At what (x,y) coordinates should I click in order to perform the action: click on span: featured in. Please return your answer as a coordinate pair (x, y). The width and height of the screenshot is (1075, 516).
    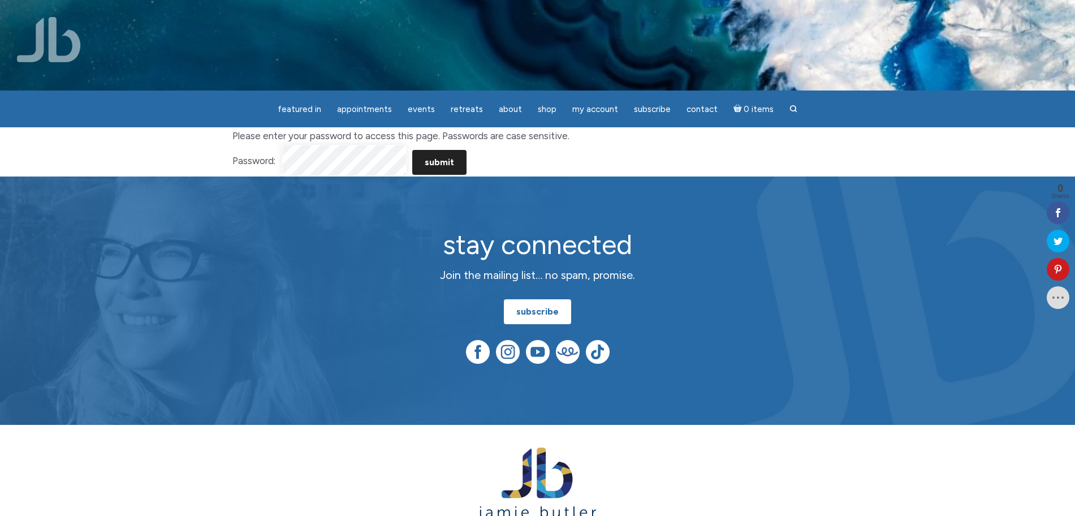
    Looking at the image, I should click on (299, 109).